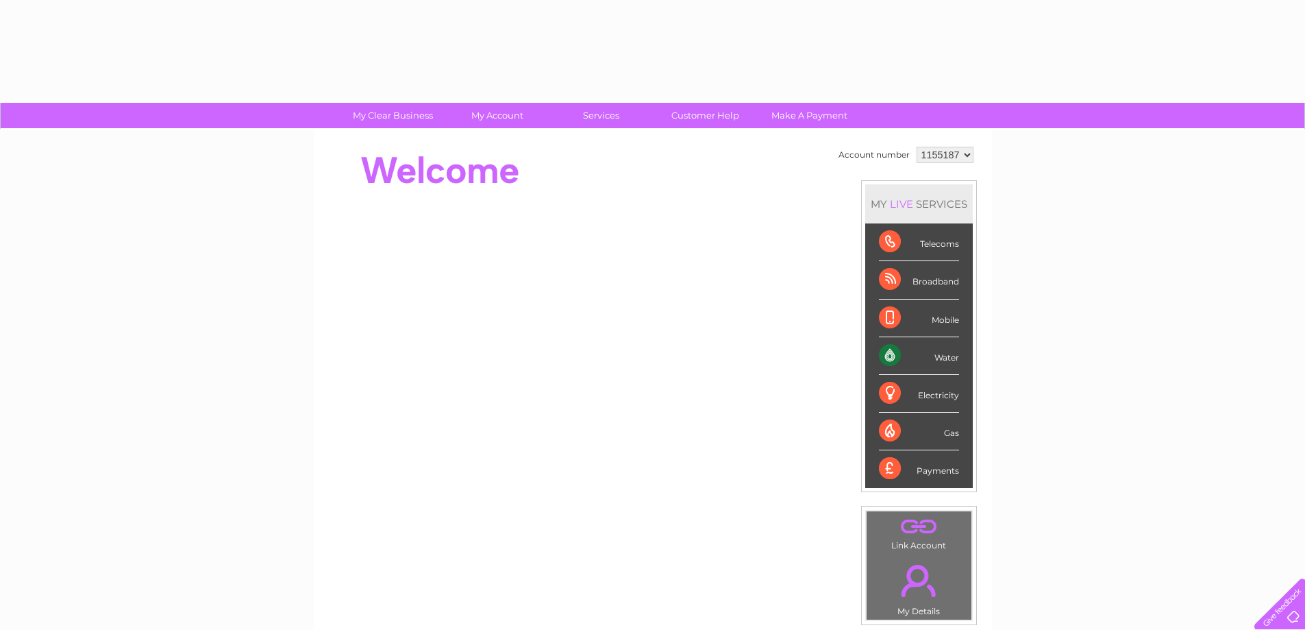 This screenshot has height=630, width=1305. What do you see at coordinates (902, 204) in the screenshot?
I see `div: LIVE` at bounding box center [902, 204].